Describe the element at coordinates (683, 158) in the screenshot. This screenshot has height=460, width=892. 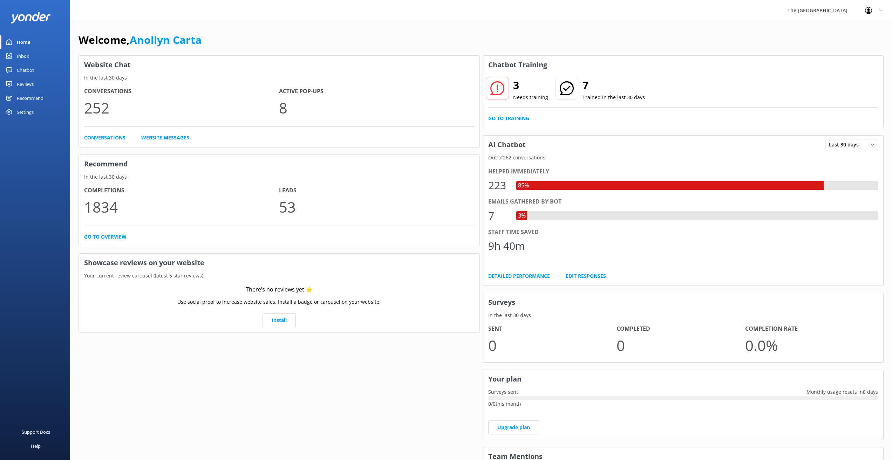
I see `p: Out of 262 conversations` at that location.